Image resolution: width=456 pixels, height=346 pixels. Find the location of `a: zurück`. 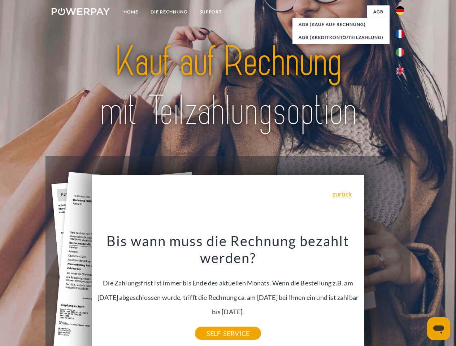

a: zurück is located at coordinates (342, 194).